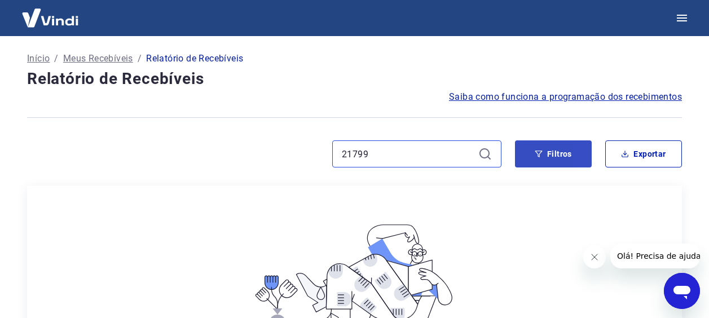  Describe the element at coordinates (565, 97) in the screenshot. I see `a: Saiba como funciona a programação dos recebimentos` at that location.